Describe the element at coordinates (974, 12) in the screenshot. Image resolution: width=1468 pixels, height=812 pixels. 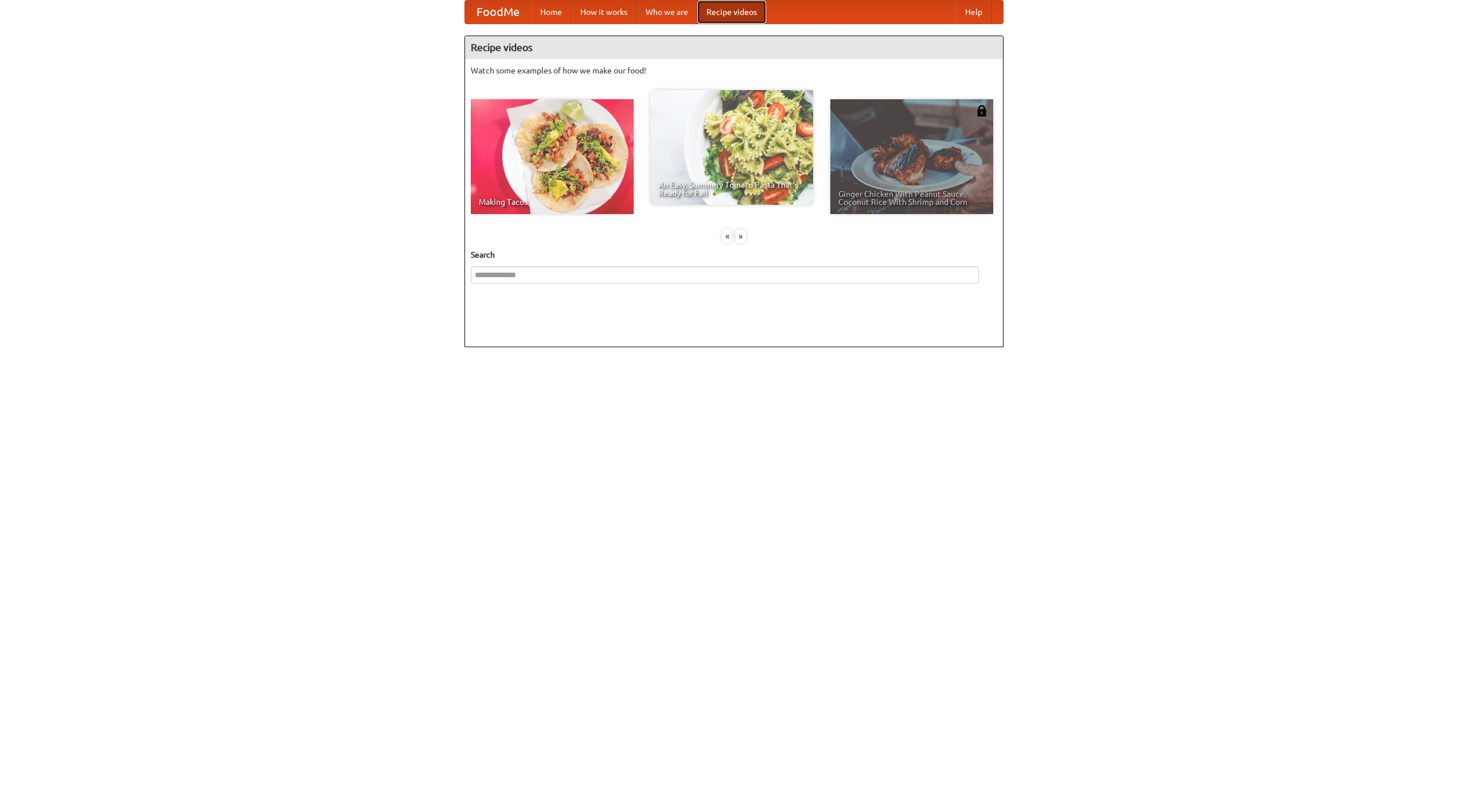
I see `a: Help` at that location.